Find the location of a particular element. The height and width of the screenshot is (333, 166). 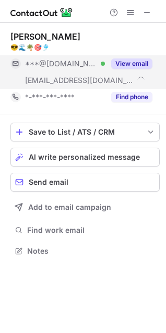

span: Find work email is located at coordinates (91, 230).